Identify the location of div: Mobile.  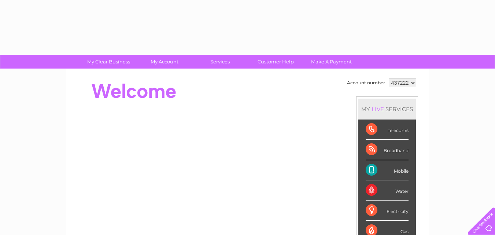
(387, 170).